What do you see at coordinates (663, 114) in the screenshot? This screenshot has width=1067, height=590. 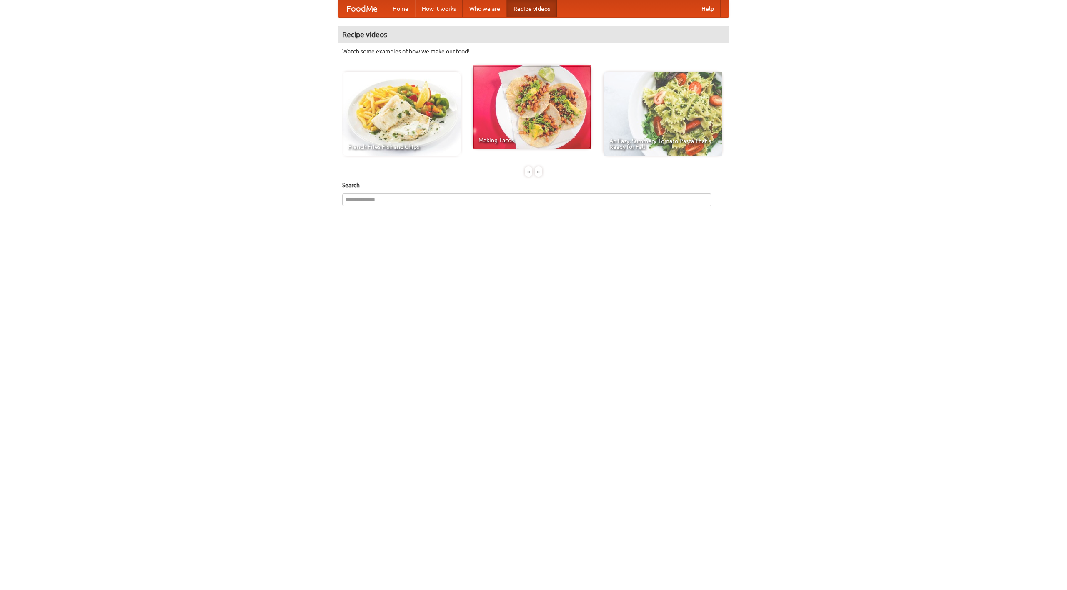 I see `a: An Easy, Summery Tomato Pasta That's Ready for Fall` at bounding box center [663, 114].